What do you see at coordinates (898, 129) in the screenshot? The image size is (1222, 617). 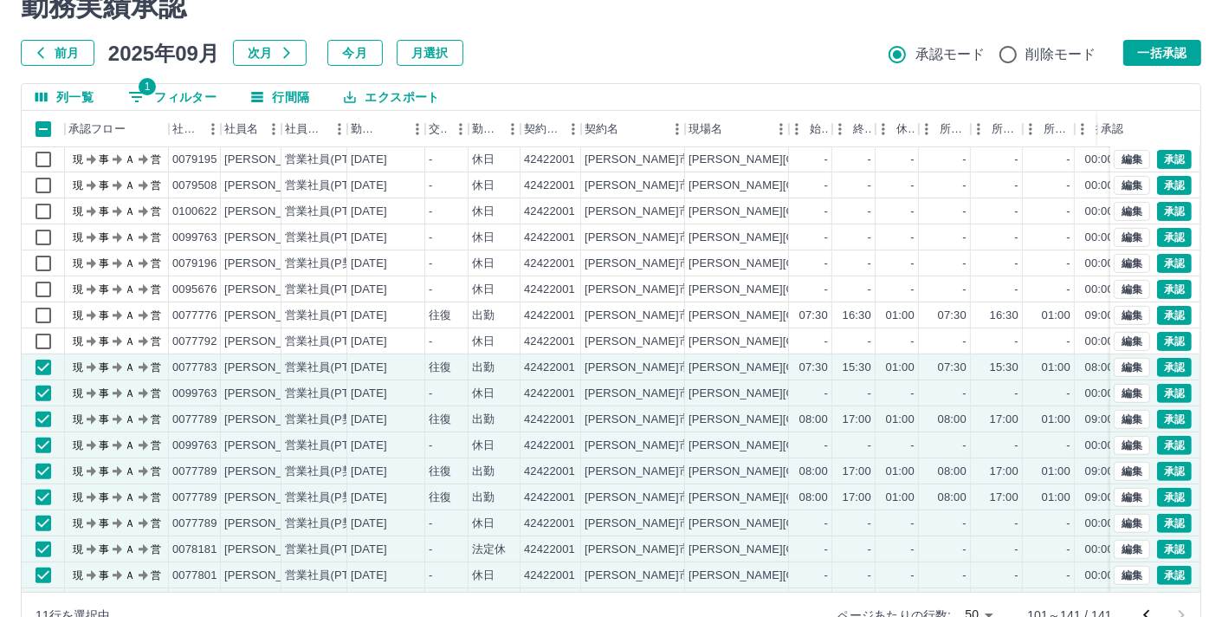 I see `div: 休憩` at bounding box center [898, 129].